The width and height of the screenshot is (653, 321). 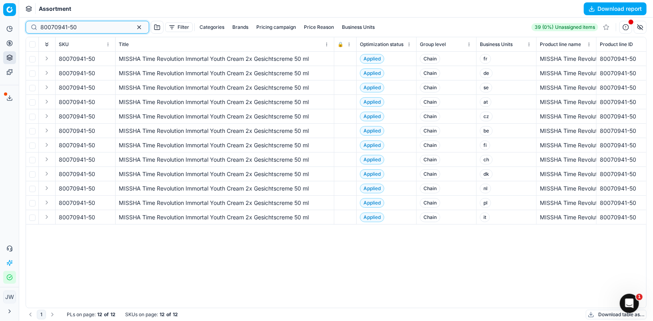 What do you see at coordinates (565, 27) in the screenshot?
I see `a: 39 (0%)Unassigned items` at bounding box center [565, 27].